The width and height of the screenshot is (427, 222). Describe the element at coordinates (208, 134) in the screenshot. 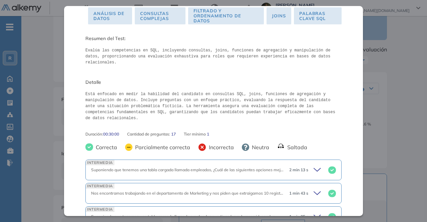

I see `span: 1` at that location.